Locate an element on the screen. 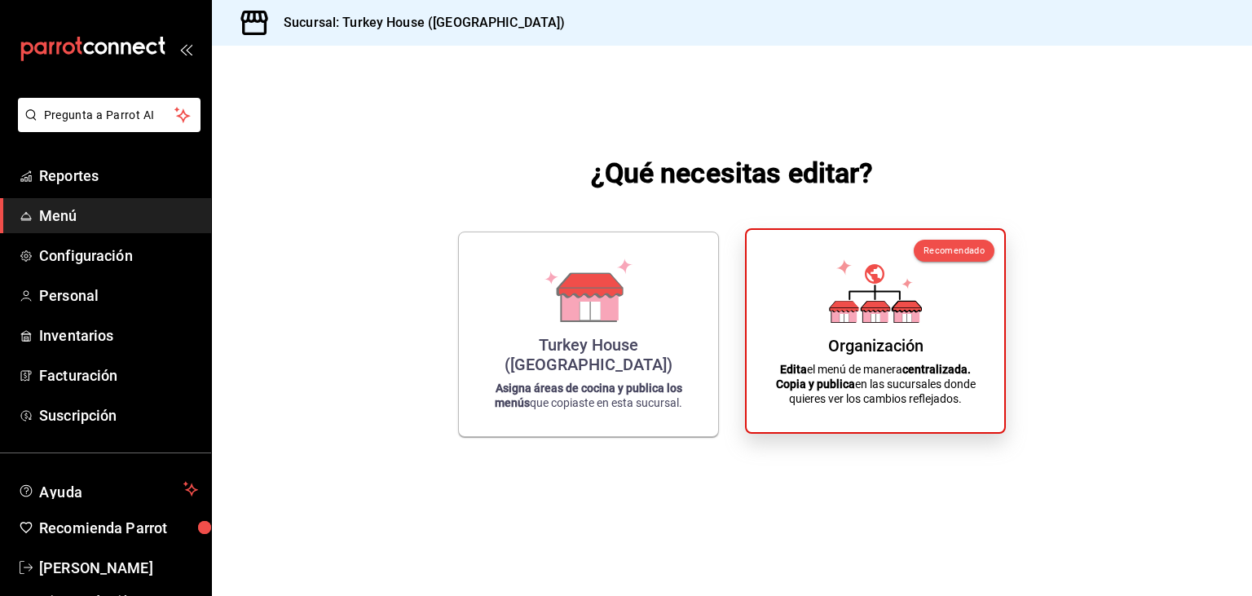 Image resolution: width=1252 pixels, height=596 pixels. p: el menú de manera en las sucursales donde quieres ver los cambios reflejados. is located at coordinates (876, 384).